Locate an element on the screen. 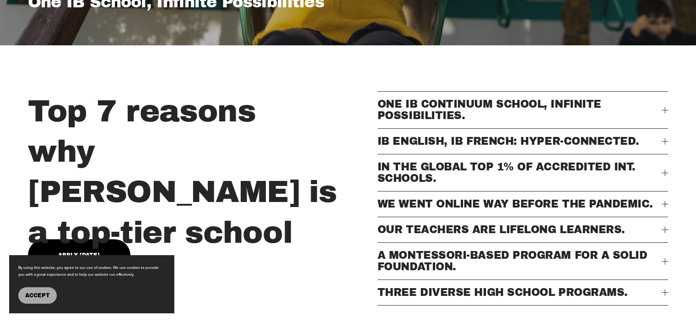 The width and height of the screenshot is (696, 322). span: IN THE GLOBAL TOP 1% OF ACCREDITED INT. SCHOOLS. is located at coordinates (519, 173).